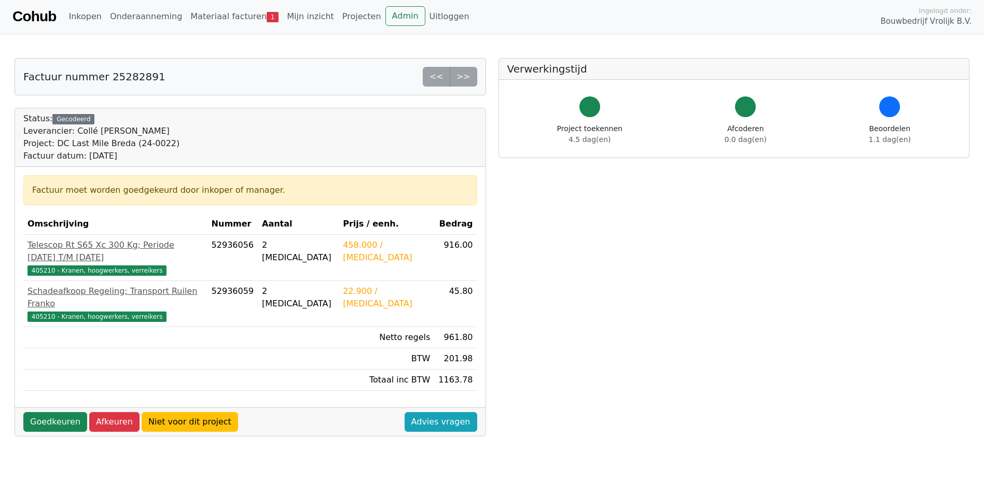  Describe the element at coordinates (405, 16) in the screenshot. I see `a: Admin` at that location.